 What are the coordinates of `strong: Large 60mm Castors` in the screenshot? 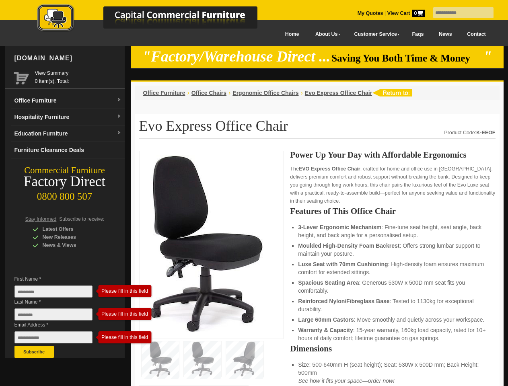 It's located at (326, 320).